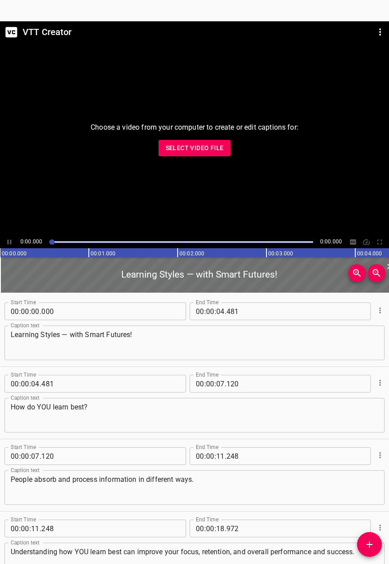  What do you see at coordinates (181, 242) in the screenshot?
I see `div: Play progress` at bounding box center [181, 242].